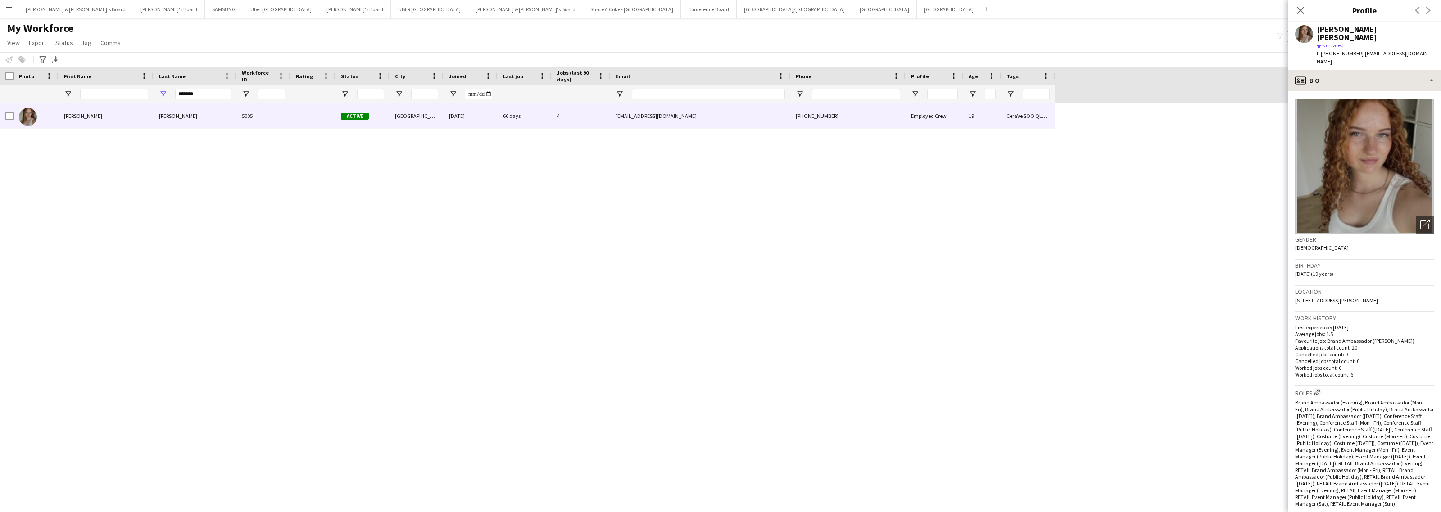 The height and width of the screenshot is (512, 1441). What do you see at coordinates (803, 76) in the screenshot?
I see `span: Phone` at bounding box center [803, 76].